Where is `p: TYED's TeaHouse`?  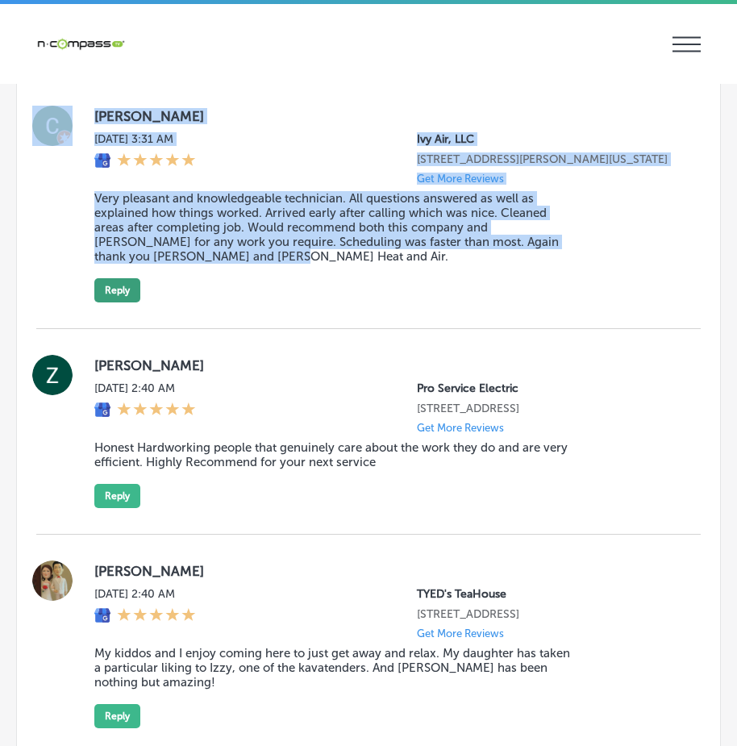 p: TYED's TeaHouse is located at coordinates (546, 594).